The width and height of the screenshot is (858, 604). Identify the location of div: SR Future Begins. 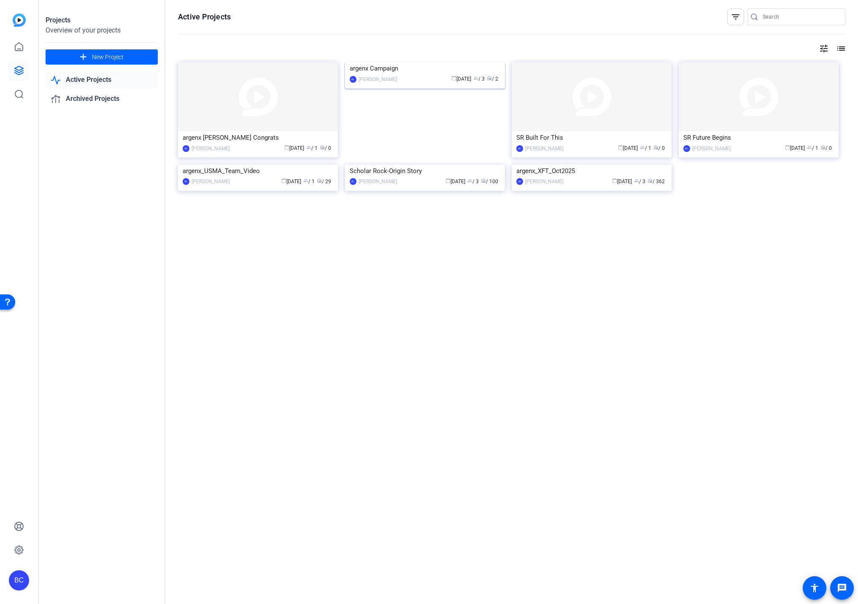
(759, 138).